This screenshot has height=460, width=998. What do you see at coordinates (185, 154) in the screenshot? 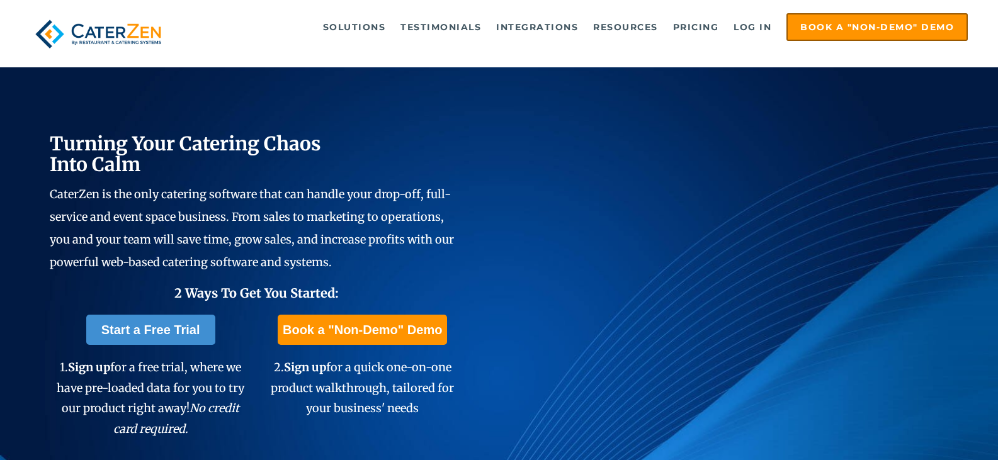
I see `span: Turning Your Catering Chaos Into Calm` at bounding box center [185, 154].